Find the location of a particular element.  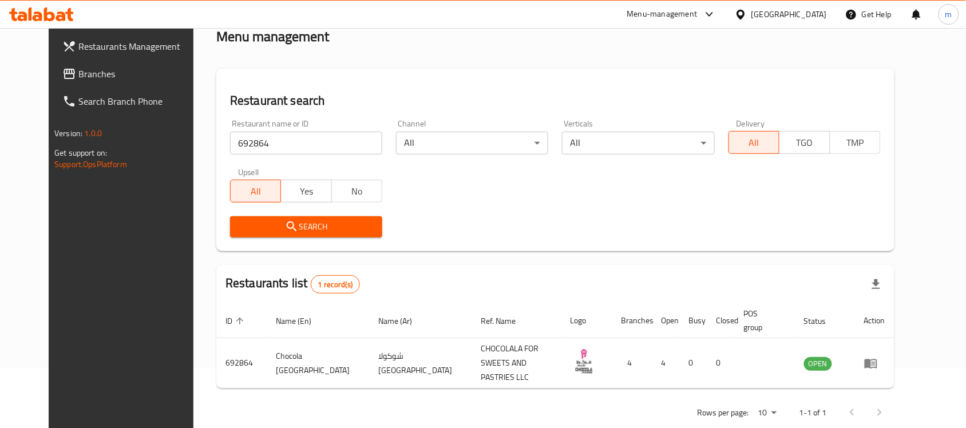

div: Menu is located at coordinates (874, 363).